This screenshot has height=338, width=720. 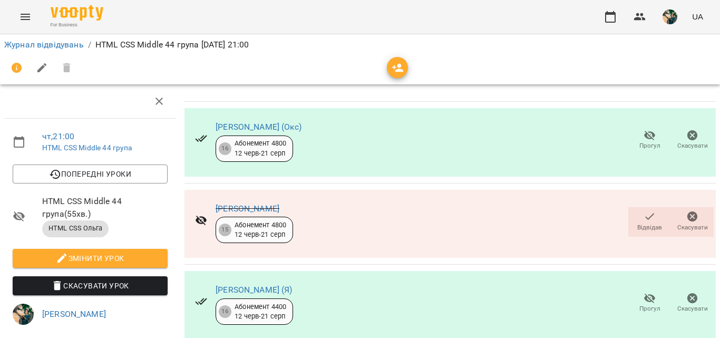 I want to click on a: чт , 21:00, so click(x=58, y=136).